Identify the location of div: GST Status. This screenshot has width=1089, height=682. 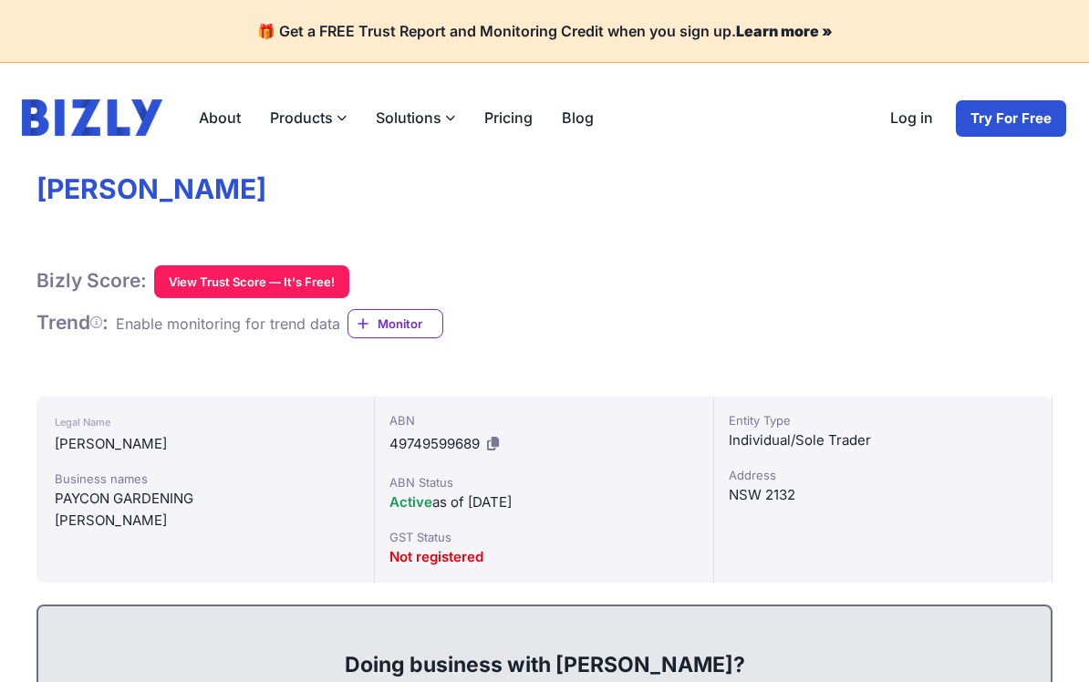
(543, 537).